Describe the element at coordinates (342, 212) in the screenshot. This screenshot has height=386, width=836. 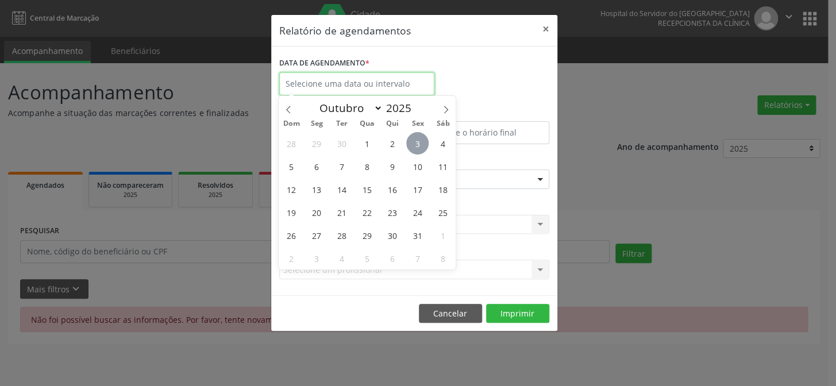
I see `span: Outubro 21, 2025` at that location.